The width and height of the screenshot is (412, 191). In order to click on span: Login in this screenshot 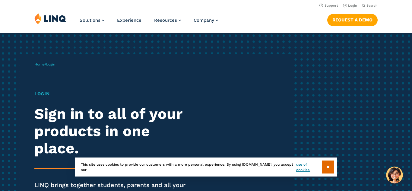, I will do `click(51, 64)`.